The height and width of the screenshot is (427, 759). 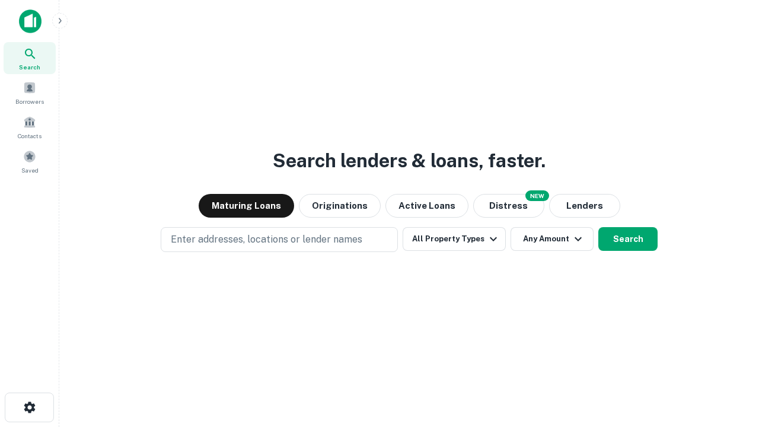 I want to click on div: Chat Widget, so click(x=729, y=360).